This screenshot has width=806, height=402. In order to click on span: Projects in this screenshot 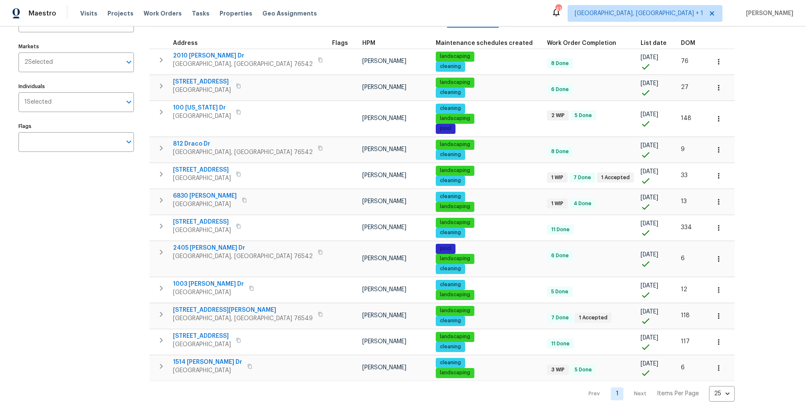, I will do `click(120, 13)`.